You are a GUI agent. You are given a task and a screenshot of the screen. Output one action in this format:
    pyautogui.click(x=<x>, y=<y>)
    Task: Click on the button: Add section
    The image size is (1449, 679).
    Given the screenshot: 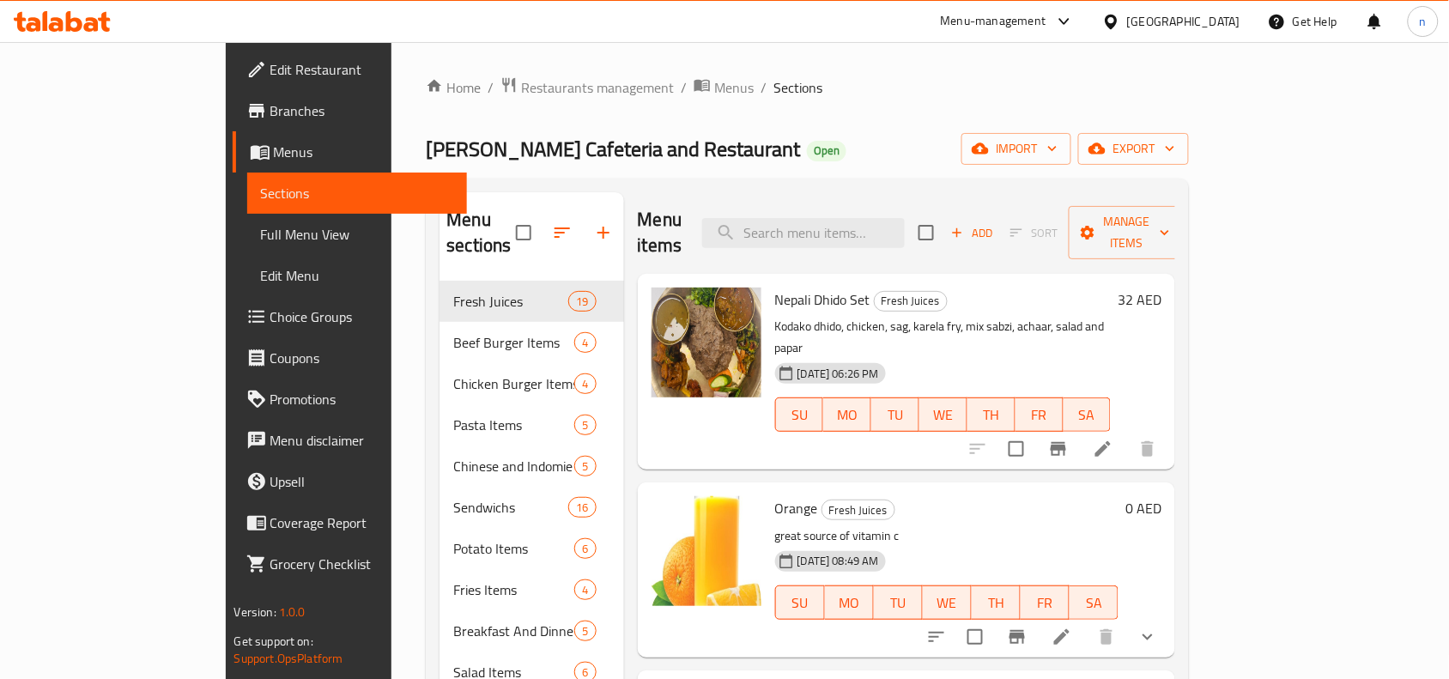 What is the action you would take?
    pyautogui.click(x=604, y=233)
    